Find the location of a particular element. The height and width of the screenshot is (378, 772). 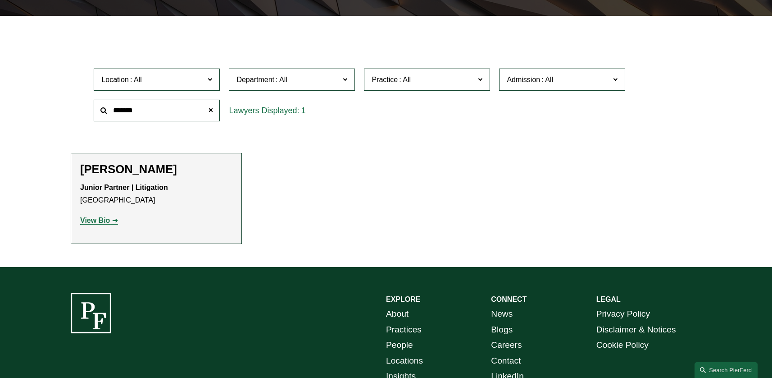

a: News is located at coordinates (502, 314).